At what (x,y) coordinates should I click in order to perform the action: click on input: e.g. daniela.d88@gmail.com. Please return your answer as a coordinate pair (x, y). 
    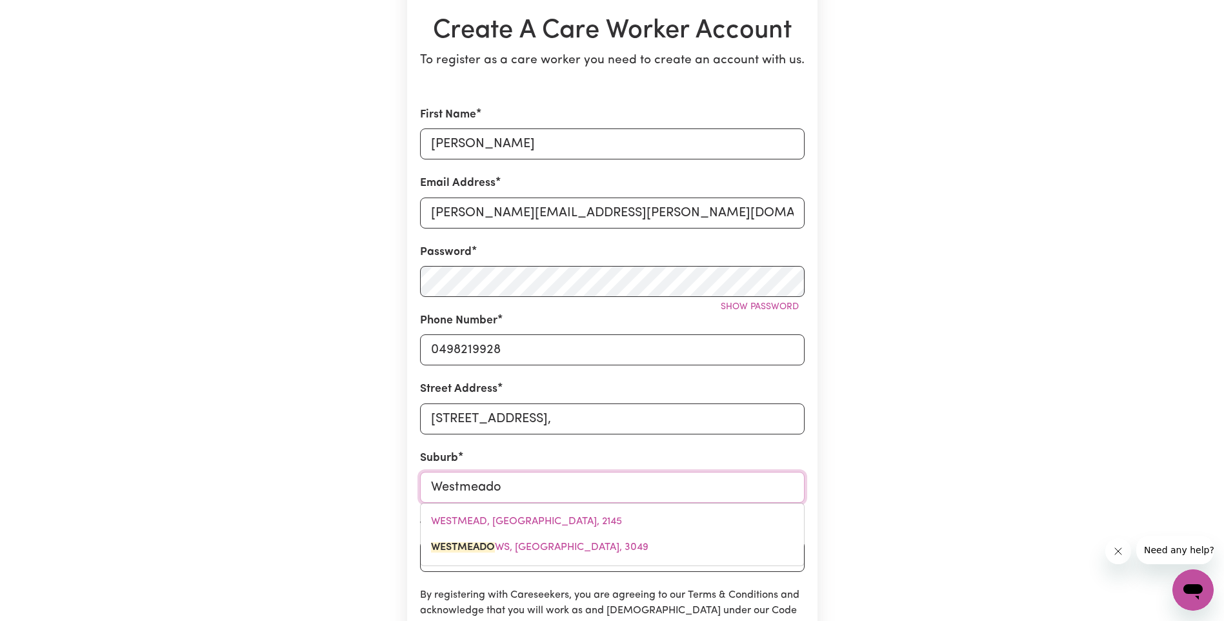
    Looking at the image, I should click on (613, 213).